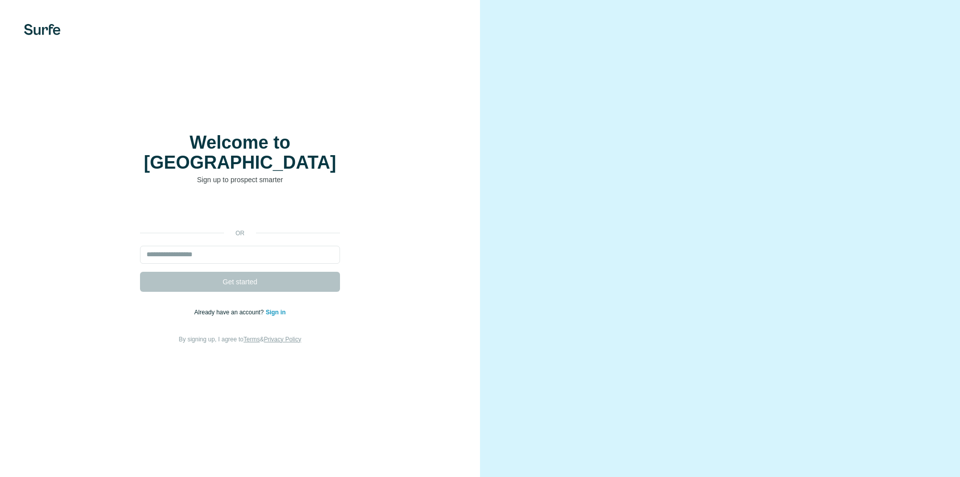  Describe the element at coordinates (276, 312) in the screenshot. I see `a: Sign in` at that location.